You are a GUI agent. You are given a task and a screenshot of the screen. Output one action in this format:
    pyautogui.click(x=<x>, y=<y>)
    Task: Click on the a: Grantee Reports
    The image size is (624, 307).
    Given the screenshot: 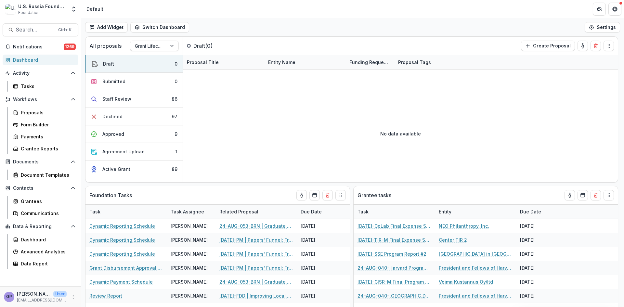 What is the action you would take?
    pyautogui.click(x=44, y=148)
    